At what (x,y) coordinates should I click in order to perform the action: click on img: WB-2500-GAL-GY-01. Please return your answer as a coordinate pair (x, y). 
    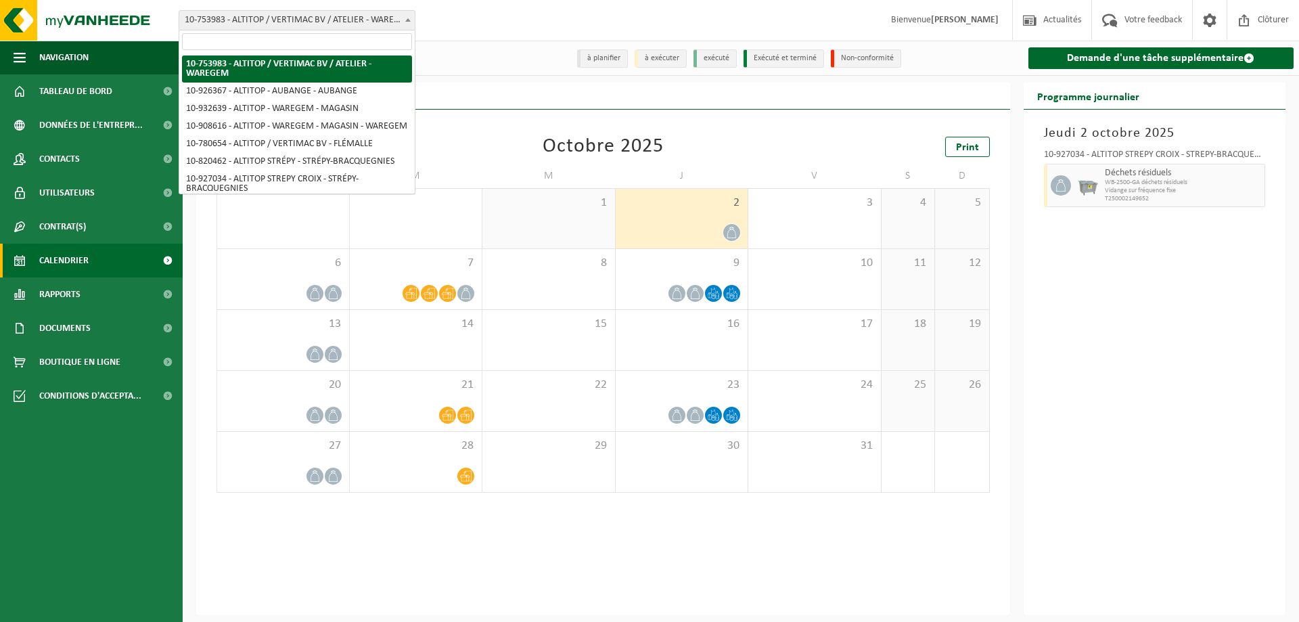
    Looking at the image, I should click on (1088, 185).